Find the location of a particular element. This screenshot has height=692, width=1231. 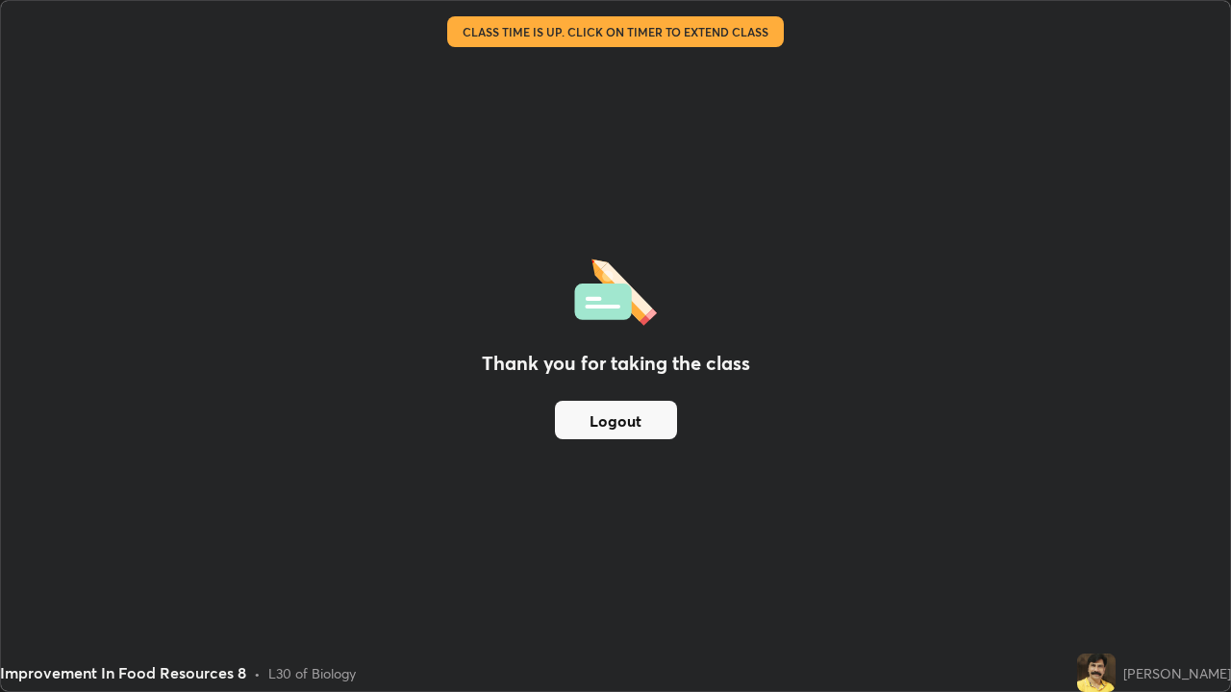

h2: Thank you for taking the class is located at coordinates (615, 363).